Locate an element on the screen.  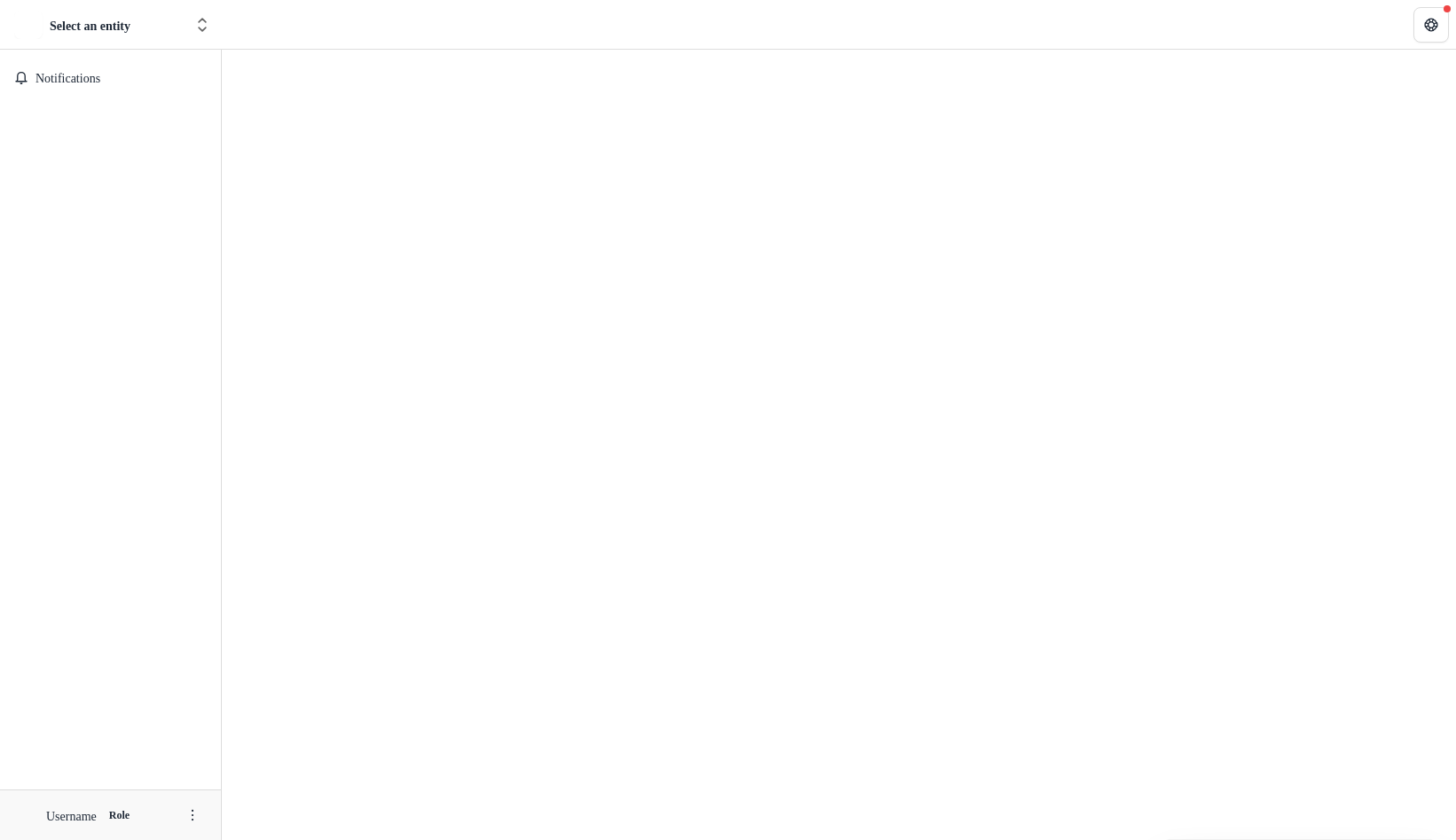
p: Role is located at coordinates (134, 816).